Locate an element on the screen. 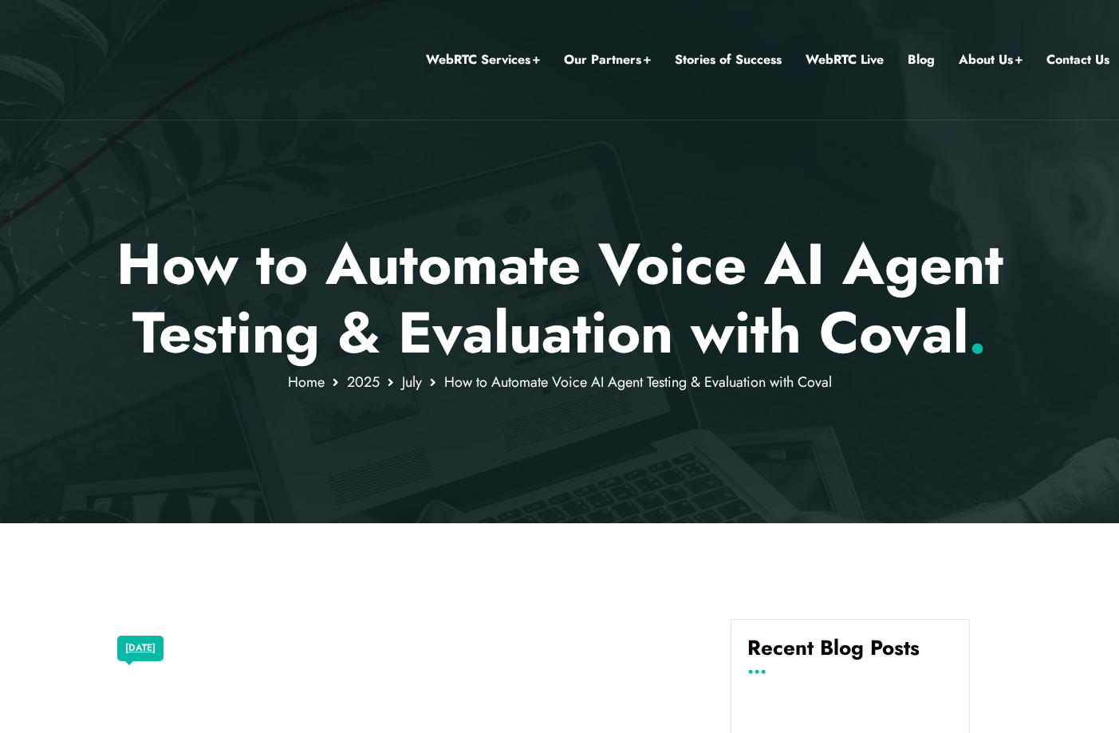  a: Blog is located at coordinates (921, 60).